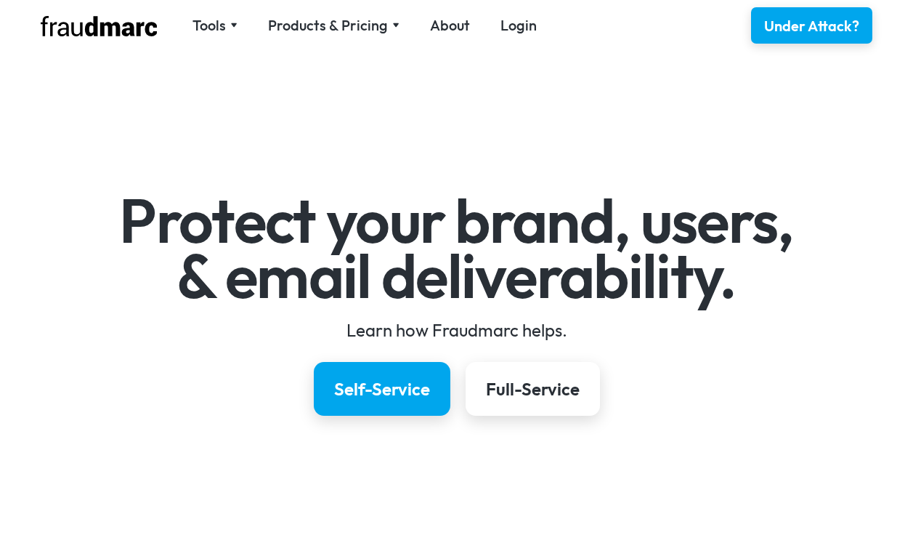 The height and width of the screenshot is (551, 913). I want to click on a: Full-Service, so click(533, 389).